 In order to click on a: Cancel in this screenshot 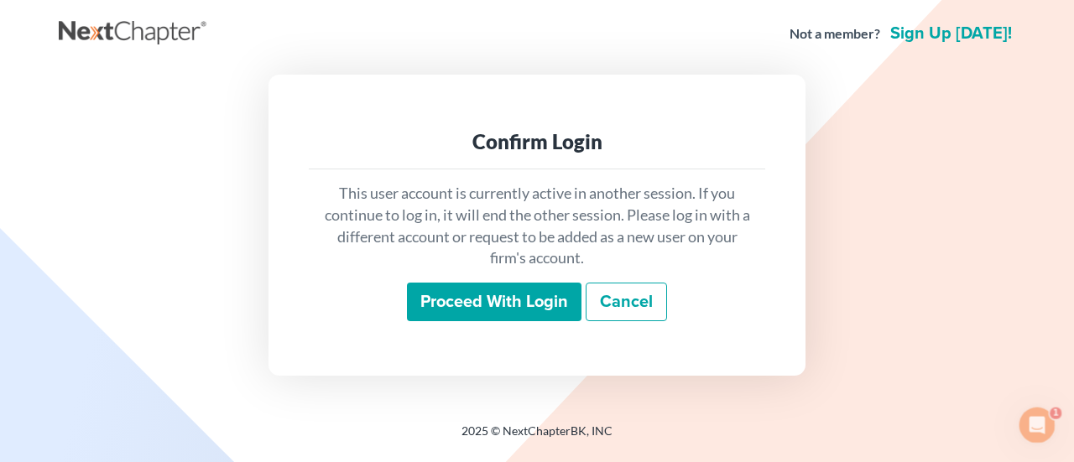, I will do `click(626, 302)`.